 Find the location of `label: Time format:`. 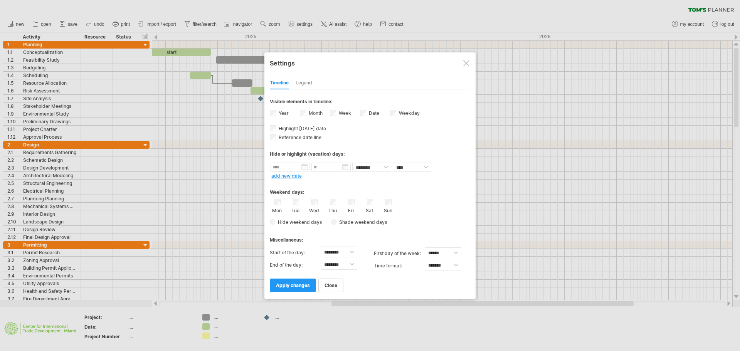

label: Time format: is located at coordinates (399, 266).